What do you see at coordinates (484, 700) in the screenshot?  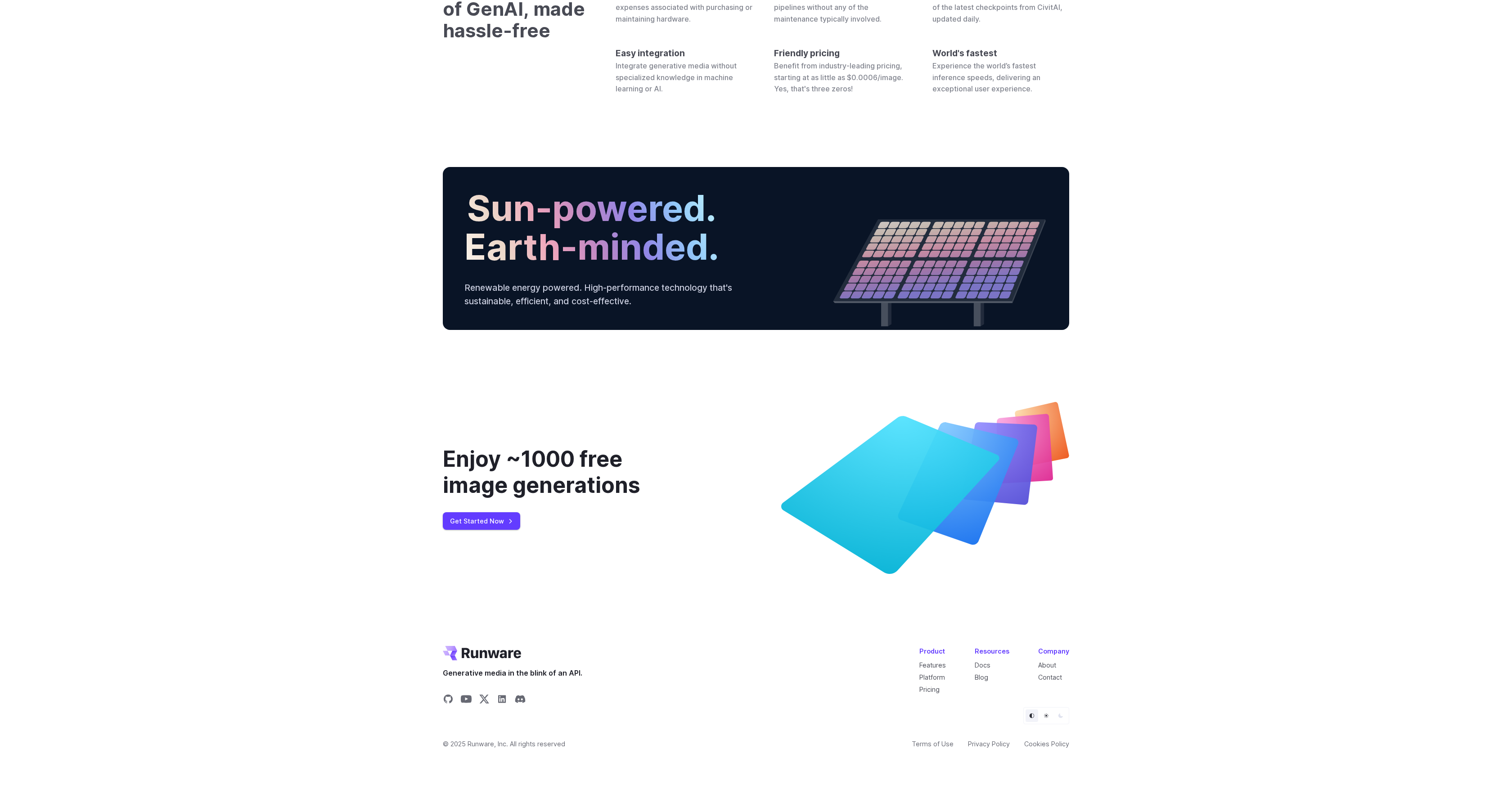 I see `a: Share on X` at bounding box center [484, 700].